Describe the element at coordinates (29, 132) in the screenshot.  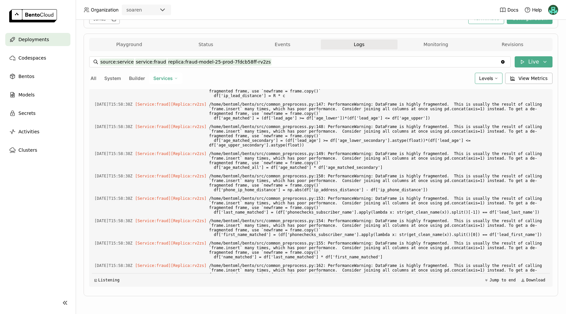
I see `span: Activities` at that location.